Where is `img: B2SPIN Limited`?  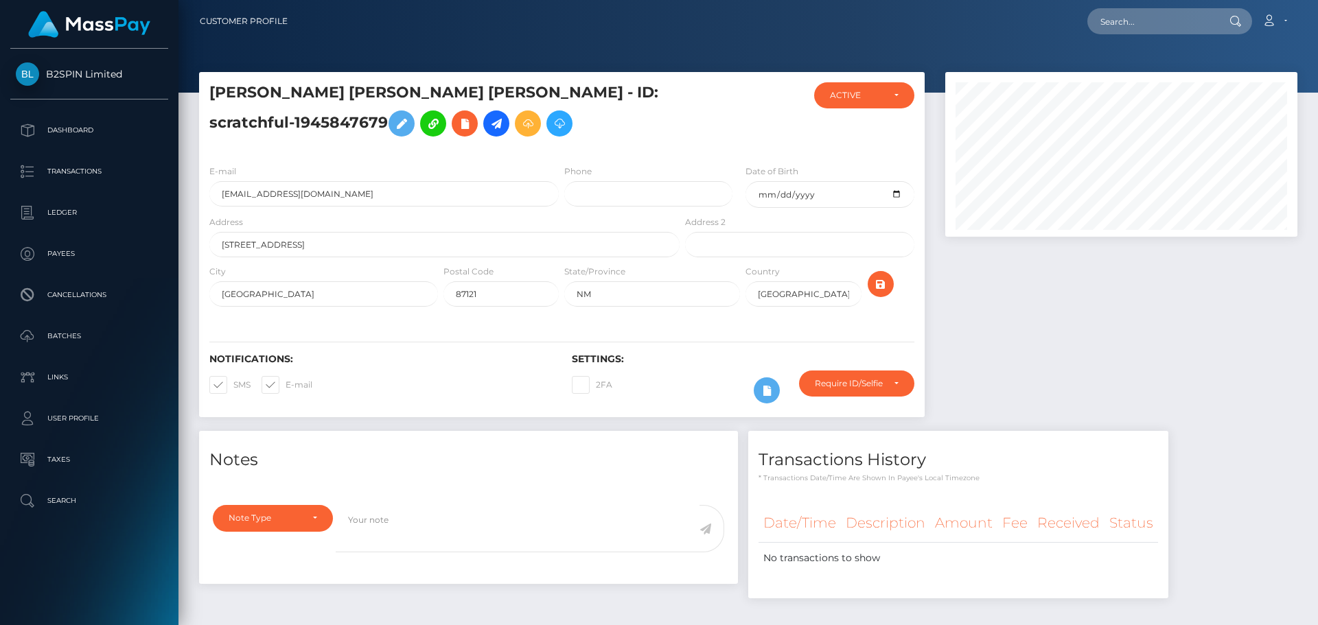 img: B2SPIN Limited is located at coordinates (27, 74).